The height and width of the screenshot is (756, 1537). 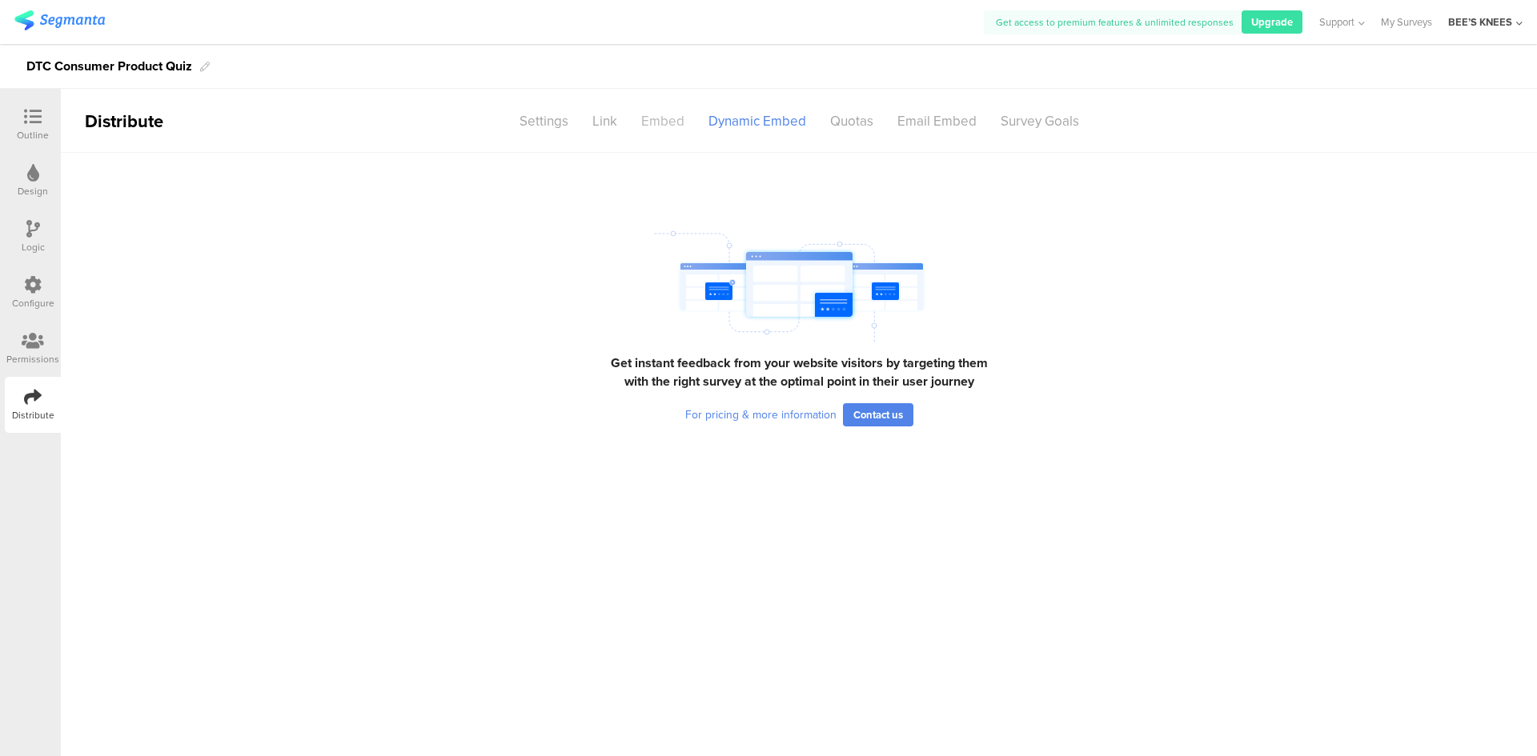 What do you see at coordinates (1114, 22) in the screenshot?
I see `span: Get access to premium features & unlimited responses` at bounding box center [1114, 22].